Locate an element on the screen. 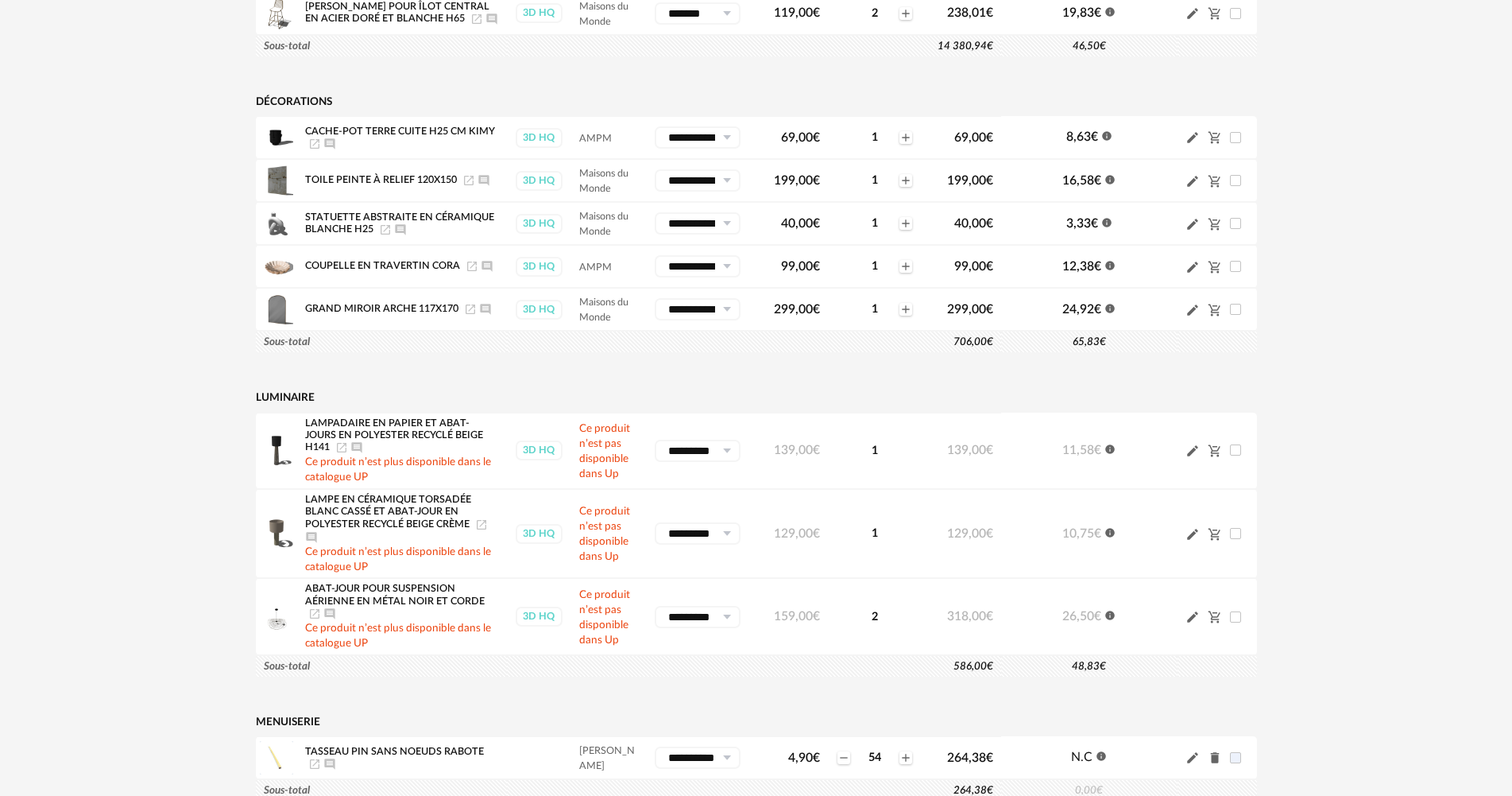 This screenshot has width=1512, height=796. span: 129,00 is located at coordinates (796, 534).